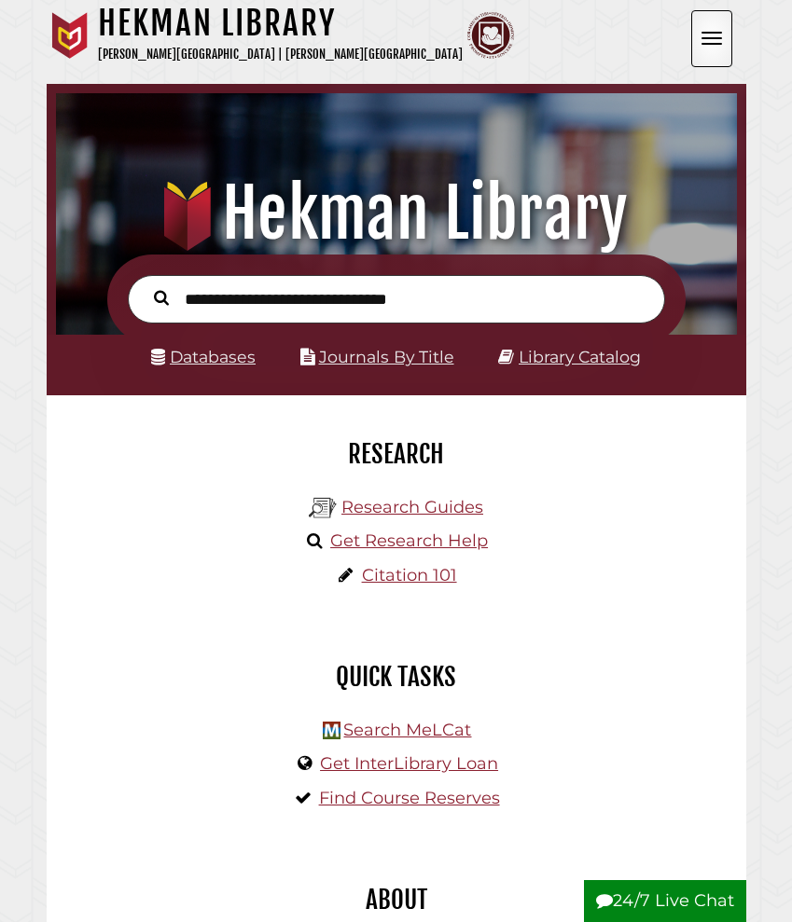 Image resolution: width=792 pixels, height=922 pixels. I want to click on button: Open the menu, so click(712, 38).